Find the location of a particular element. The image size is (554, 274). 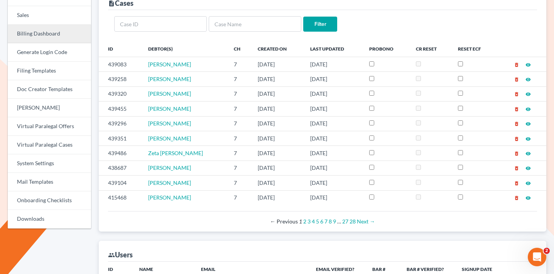

a: Virtual Paralegal Offers is located at coordinates (49, 127).